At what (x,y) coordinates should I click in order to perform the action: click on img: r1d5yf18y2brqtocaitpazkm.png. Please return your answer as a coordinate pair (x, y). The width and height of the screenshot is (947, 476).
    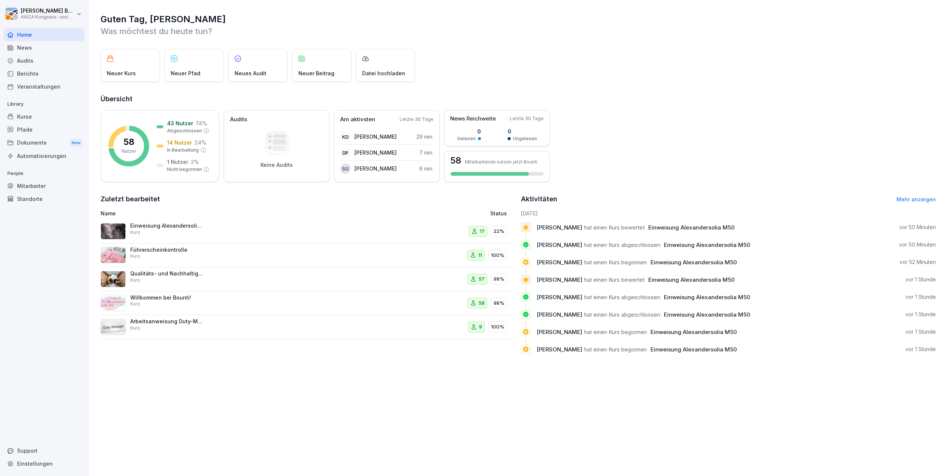
    Looking at the image, I should click on (113, 279).